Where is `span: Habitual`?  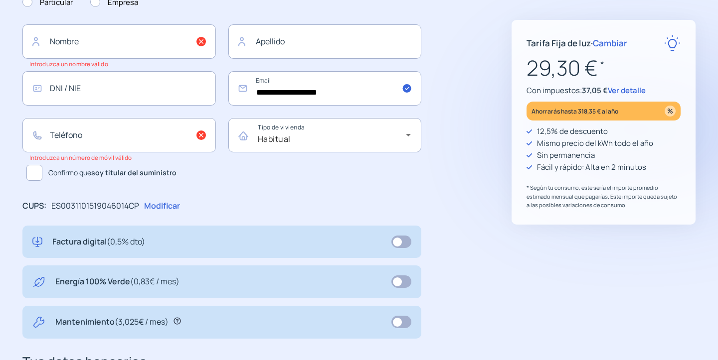
span: Habitual is located at coordinates (274, 139).